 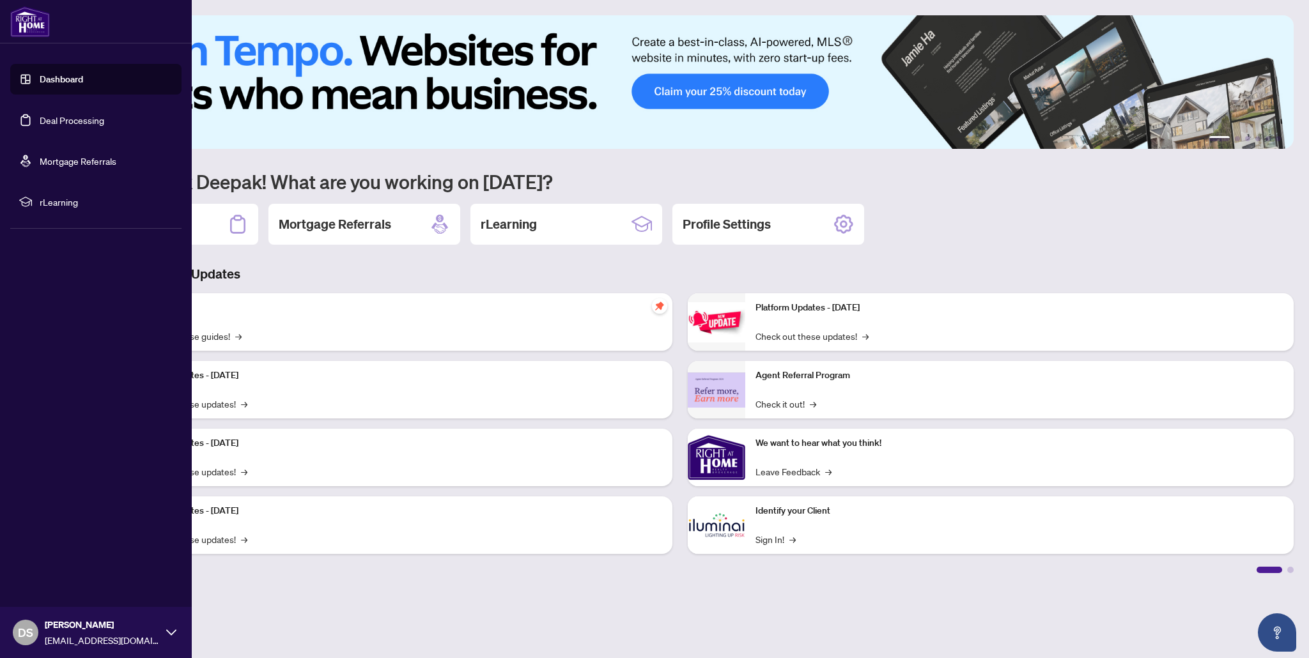 I want to click on h3: Brokerage & Industry Updates, so click(x=680, y=274).